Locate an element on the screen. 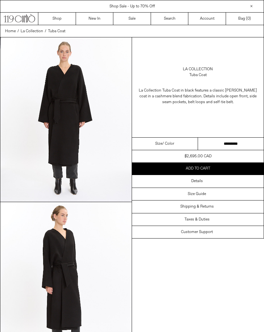 The image size is (264, 332). span: La Collection is located at coordinates (32, 31).